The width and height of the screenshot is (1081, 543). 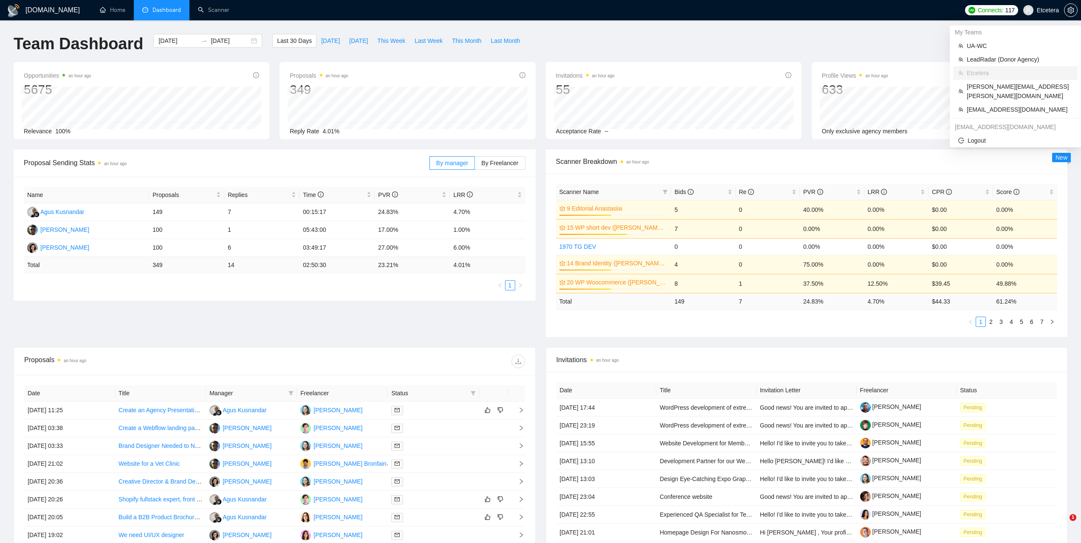 What do you see at coordinates (1019, 73) in the screenshot?
I see `span: Etcetera` at bounding box center [1019, 73].